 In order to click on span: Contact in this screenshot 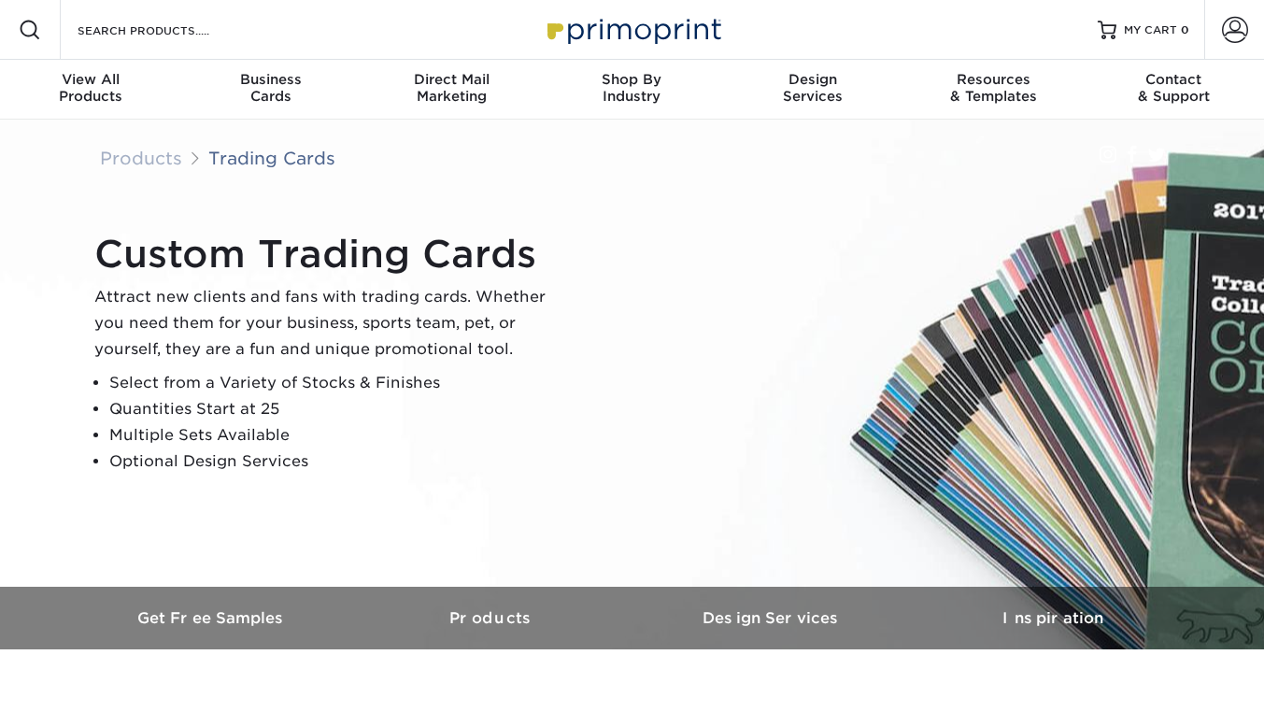, I will do `click(1173, 79)`.